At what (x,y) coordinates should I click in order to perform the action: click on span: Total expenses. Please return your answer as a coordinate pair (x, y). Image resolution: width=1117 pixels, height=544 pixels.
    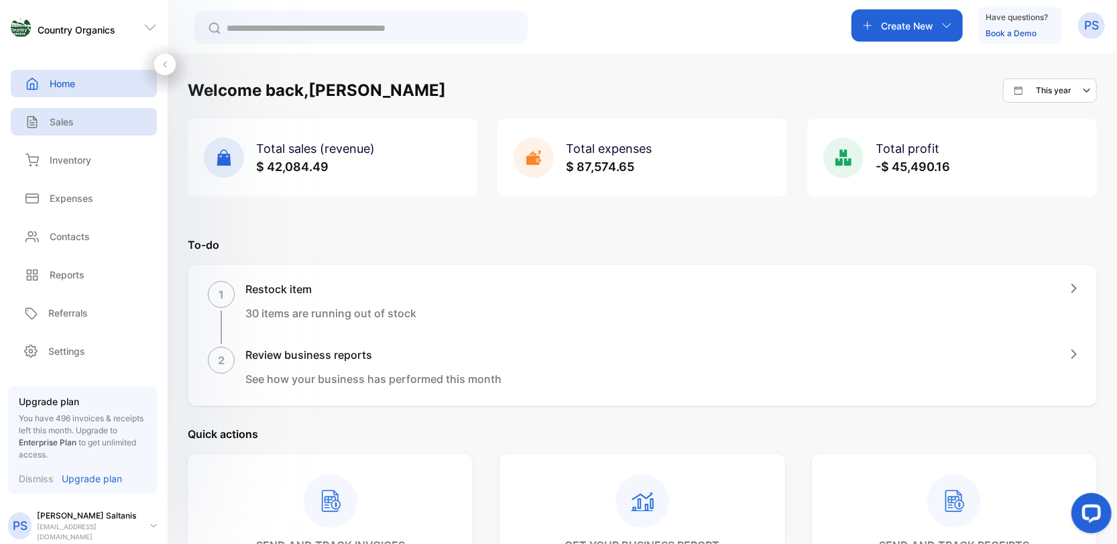
    Looking at the image, I should click on (609, 148).